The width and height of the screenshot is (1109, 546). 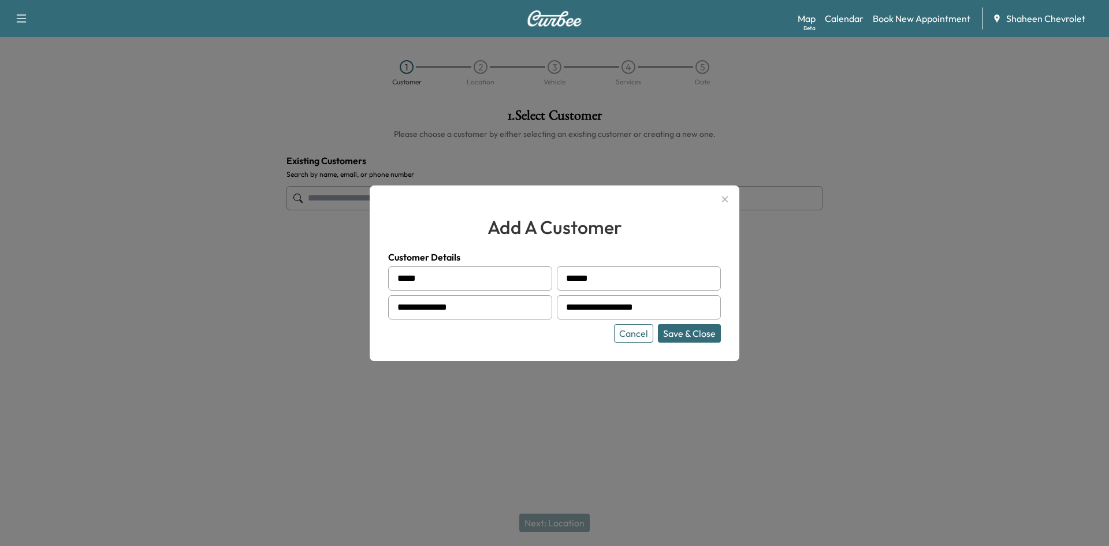 What do you see at coordinates (634, 333) in the screenshot?
I see `button: Cancel` at bounding box center [634, 333].